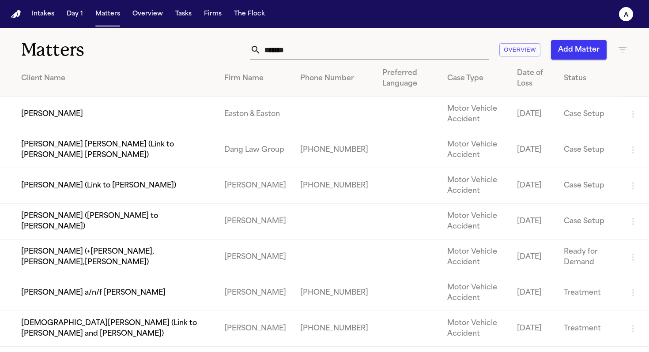  What do you see at coordinates (43, 14) in the screenshot?
I see `a: Intakes` at bounding box center [43, 14].